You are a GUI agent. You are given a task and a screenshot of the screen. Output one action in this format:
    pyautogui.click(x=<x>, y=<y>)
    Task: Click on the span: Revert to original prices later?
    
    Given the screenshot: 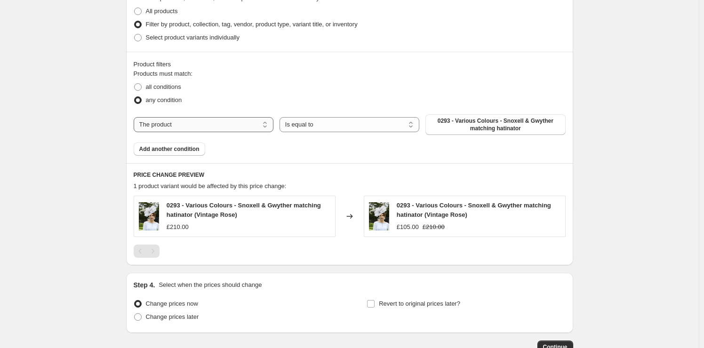 What is the action you would take?
    pyautogui.click(x=419, y=304)
    